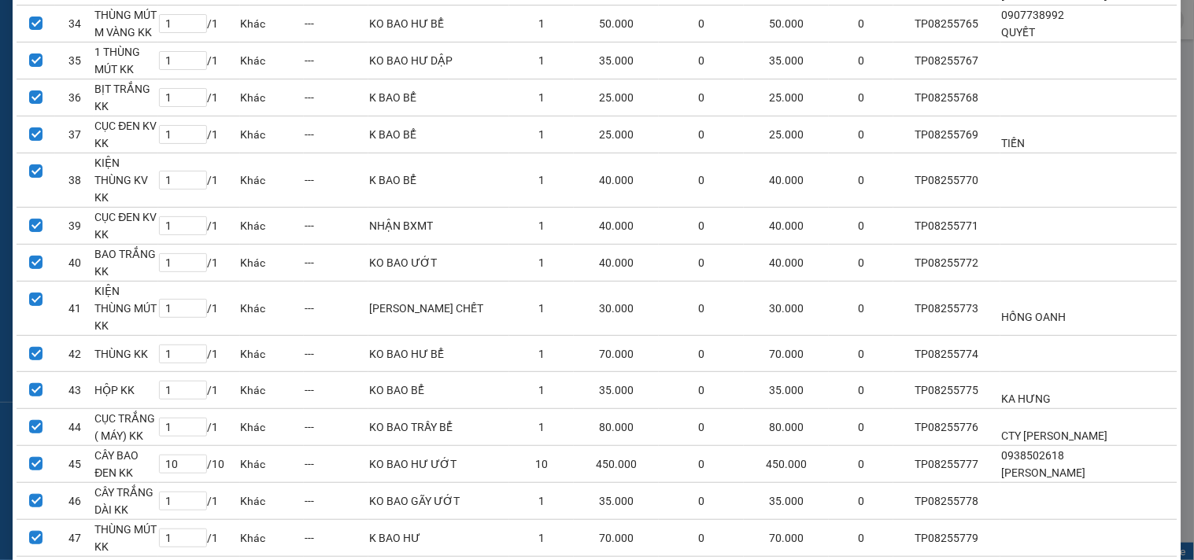  Describe the element at coordinates (438, 464) in the screenshot. I see `td: KO BAO HƯ ƯỚT` at that location.